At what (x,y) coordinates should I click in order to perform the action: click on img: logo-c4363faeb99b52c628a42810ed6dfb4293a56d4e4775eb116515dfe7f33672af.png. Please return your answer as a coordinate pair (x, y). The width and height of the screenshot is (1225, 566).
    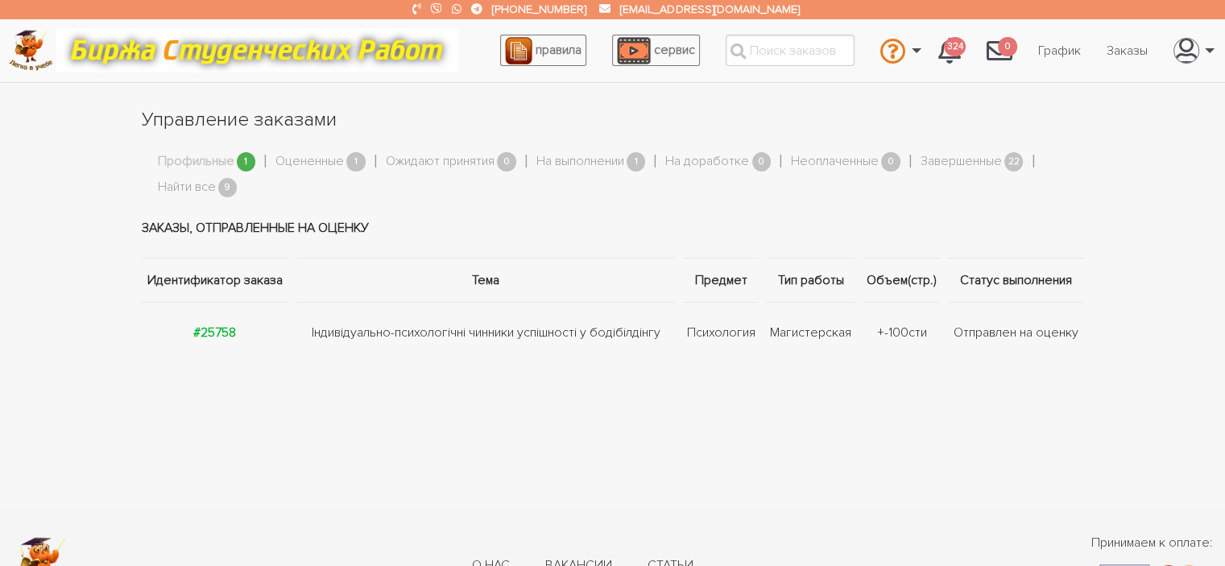
    Looking at the image, I should click on (31, 50).